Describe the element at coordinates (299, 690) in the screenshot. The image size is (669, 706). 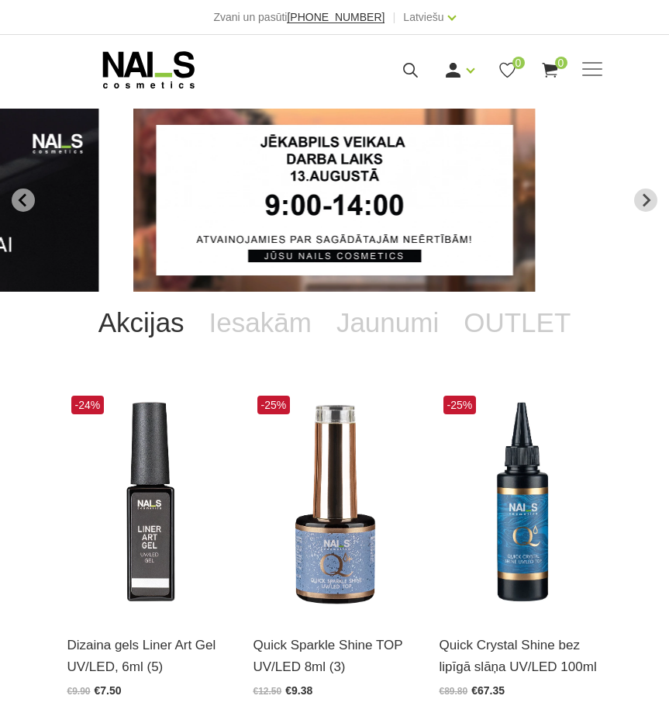
I see `span: €9.38` at that location.